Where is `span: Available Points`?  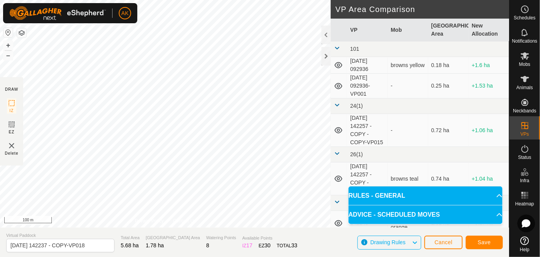 span: Available Points is located at coordinates (270, 238).